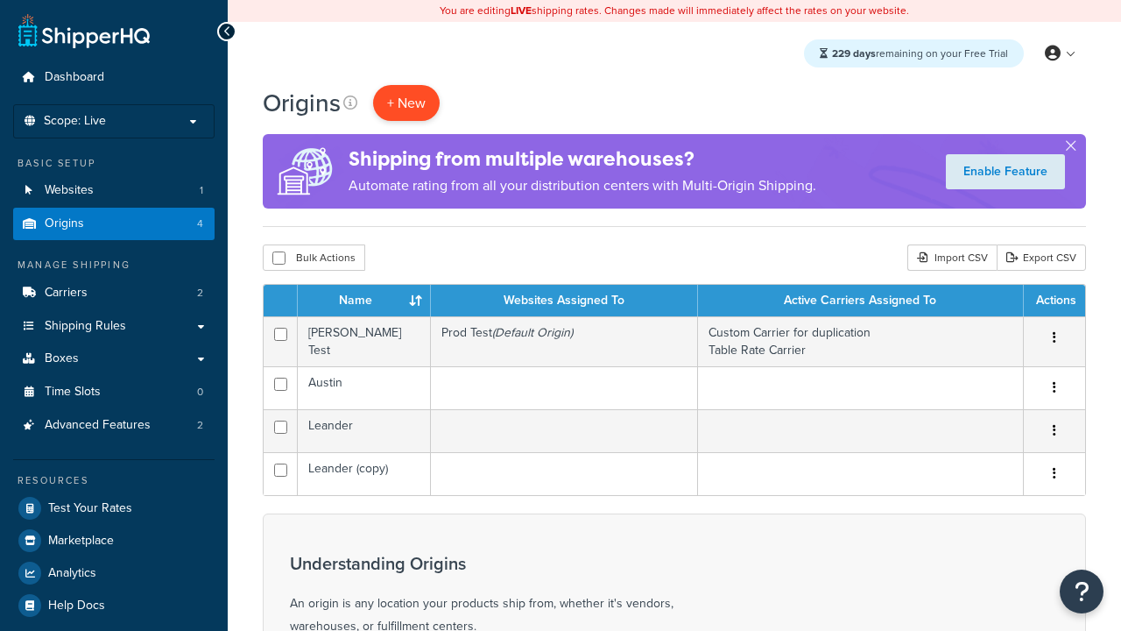 The height and width of the screenshot is (631, 1121). Describe the element at coordinates (114, 326) in the screenshot. I see `a: Shipping Rules` at that location.